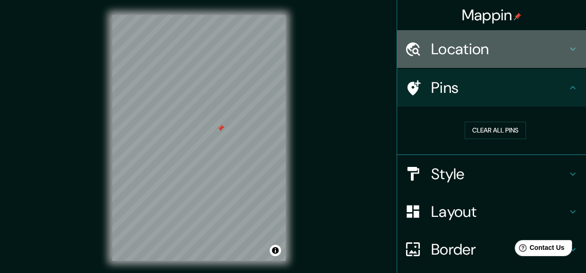  I want to click on div: Border, so click(492, 250).